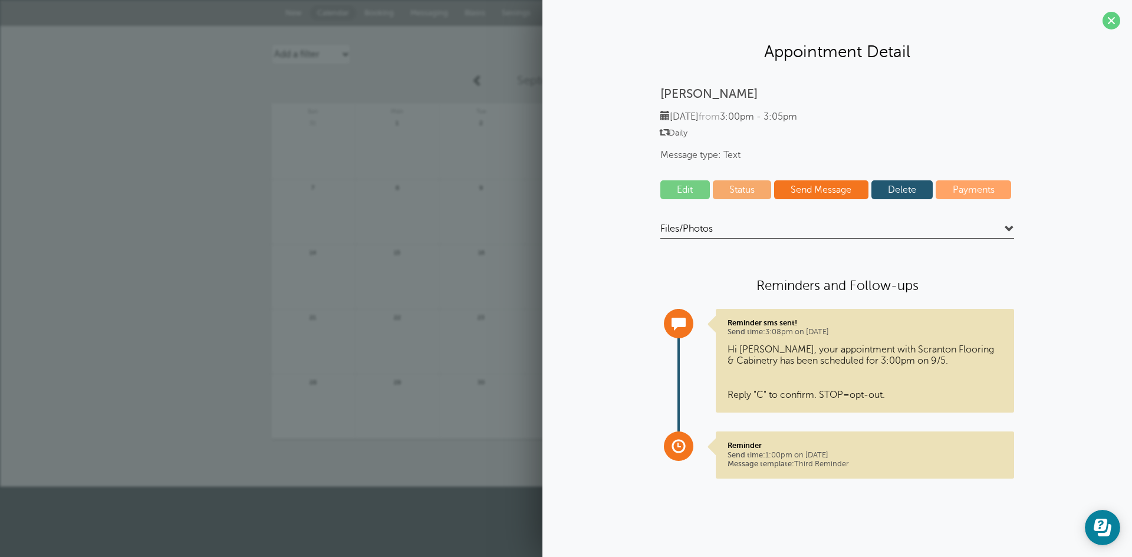  Describe the element at coordinates (566, 109) in the screenshot. I see `span: Wed` at that location.